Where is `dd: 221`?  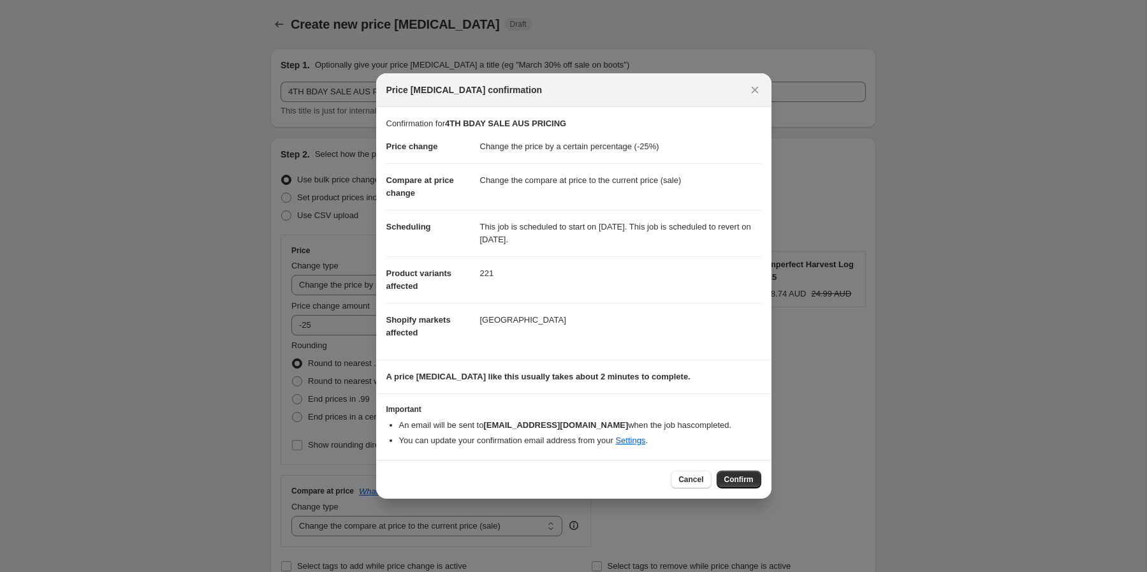 dd: 221 is located at coordinates (621, 273).